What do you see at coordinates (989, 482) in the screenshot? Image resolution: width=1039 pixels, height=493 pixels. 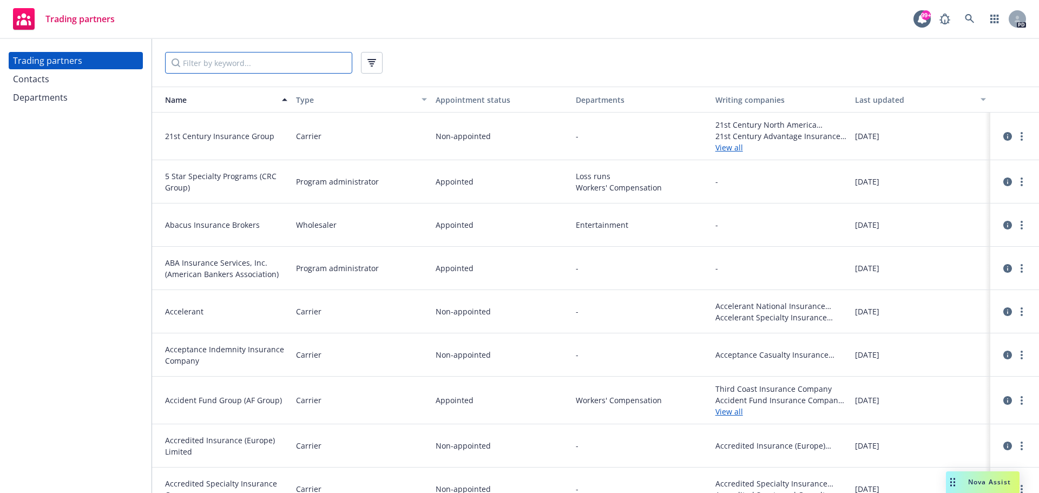 I see `span: Nova Assist` at bounding box center [989, 482].